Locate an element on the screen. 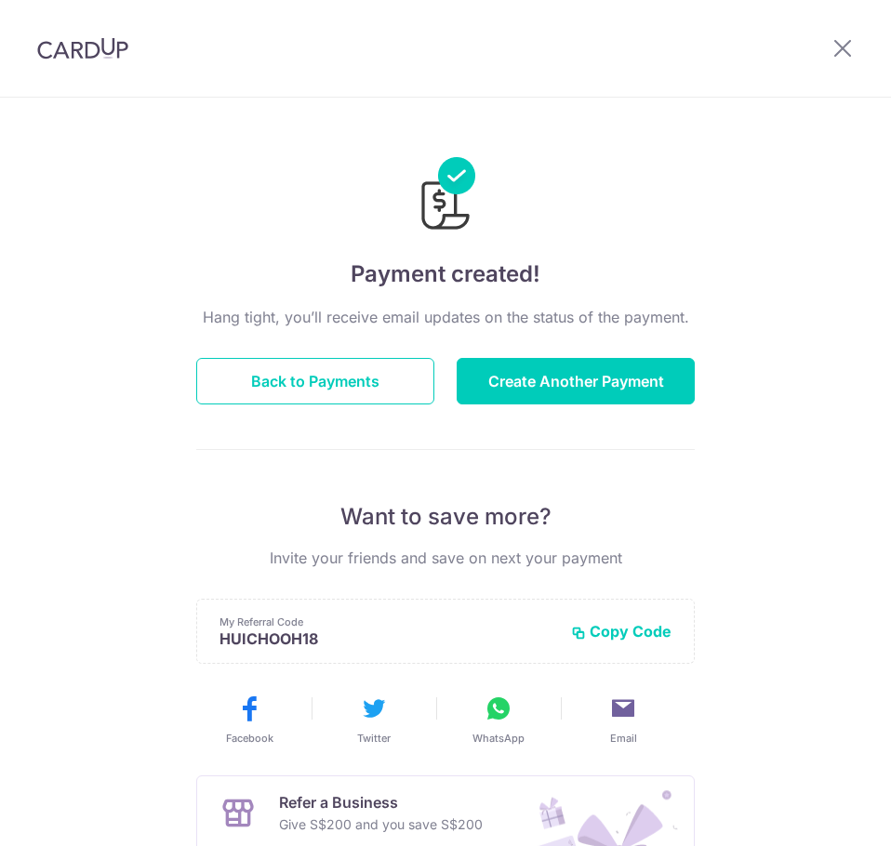  button: Facebook is located at coordinates (249, 720).